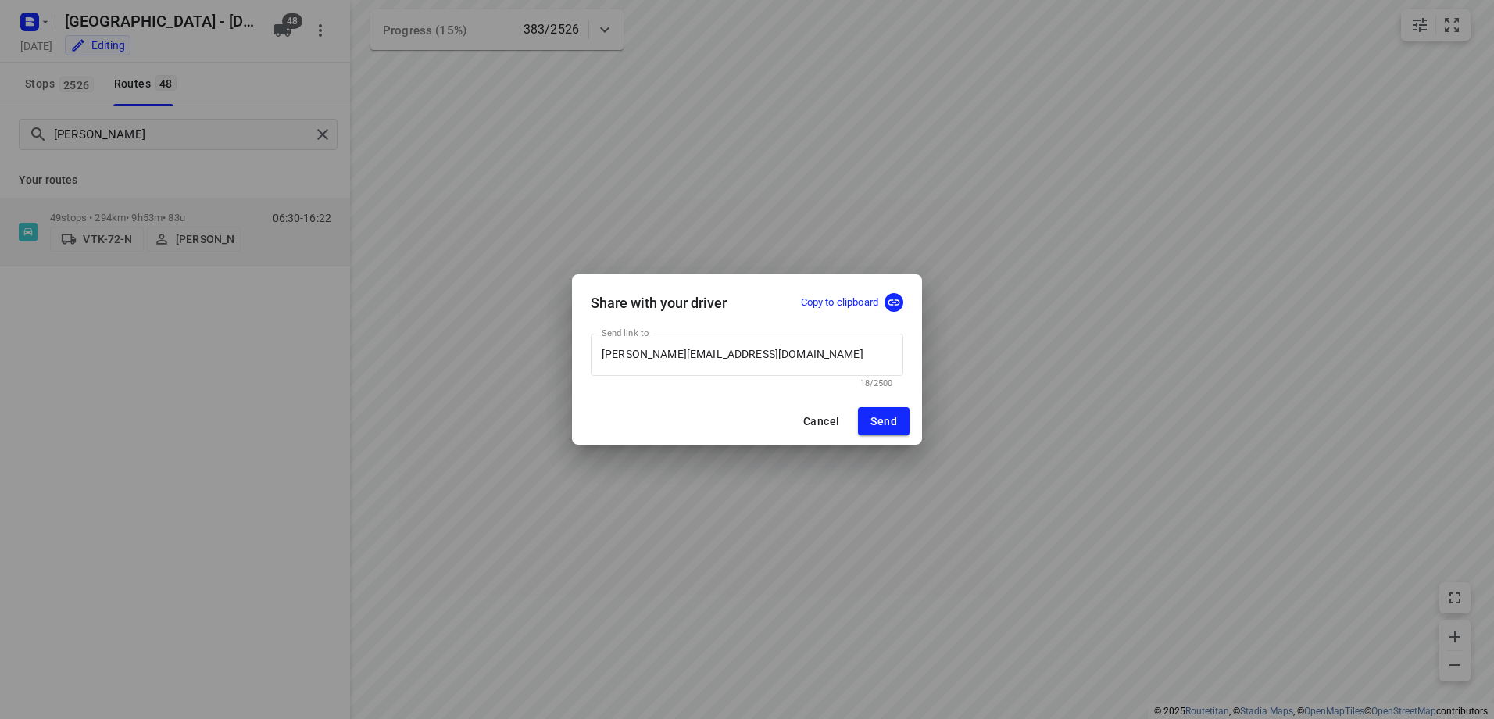 The width and height of the screenshot is (1494, 719). What do you see at coordinates (884, 421) in the screenshot?
I see `button: Send` at bounding box center [884, 421].